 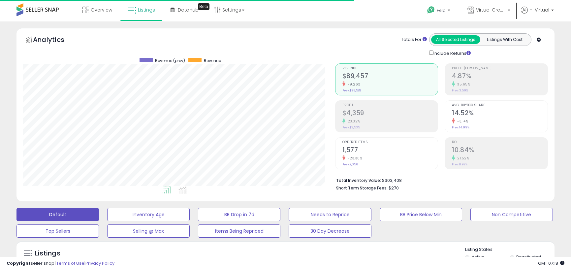 What do you see at coordinates (460, 164) in the screenshot?
I see `small: Prev: 8.92%` at bounding box center [460, 164].